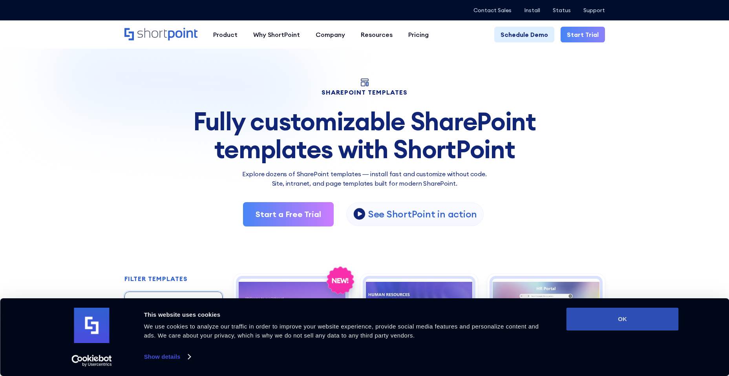  What do you see at coordinates (415, 214) in the screenshot?
I see `a: open lightbox` at bounding box center [415, 214].